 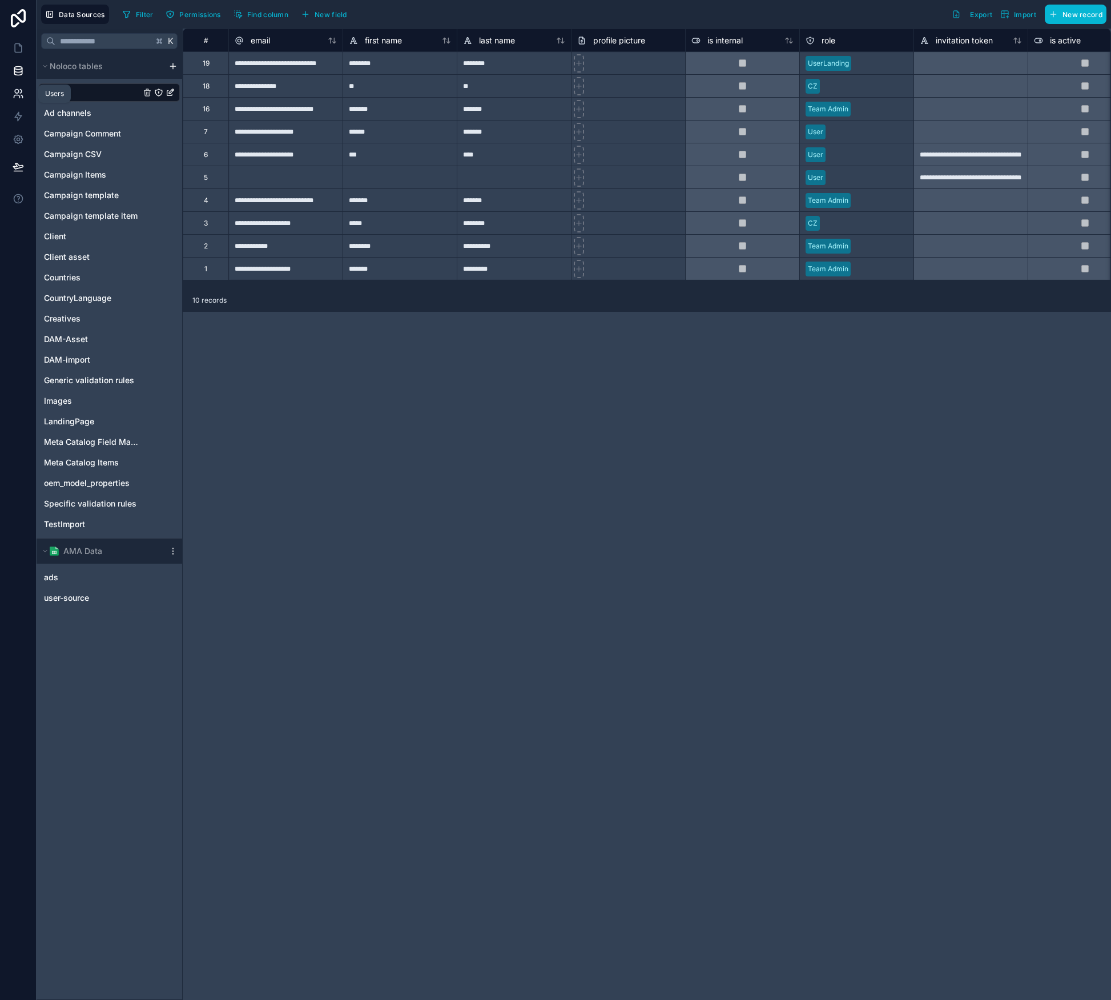 What do you see at coordinates (205, 223) in the screenshot?
I see `div: 3` at bounding box center [205, 223].